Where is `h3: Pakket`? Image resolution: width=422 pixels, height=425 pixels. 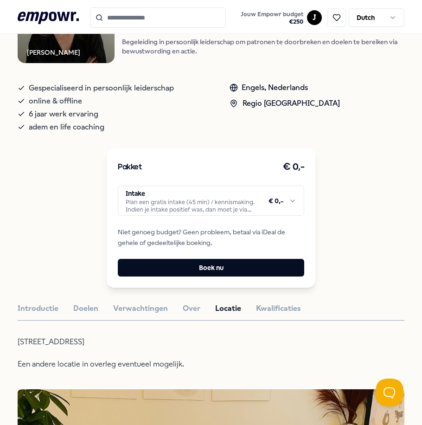
h3: Pakket is located at coordinates (130, 168).